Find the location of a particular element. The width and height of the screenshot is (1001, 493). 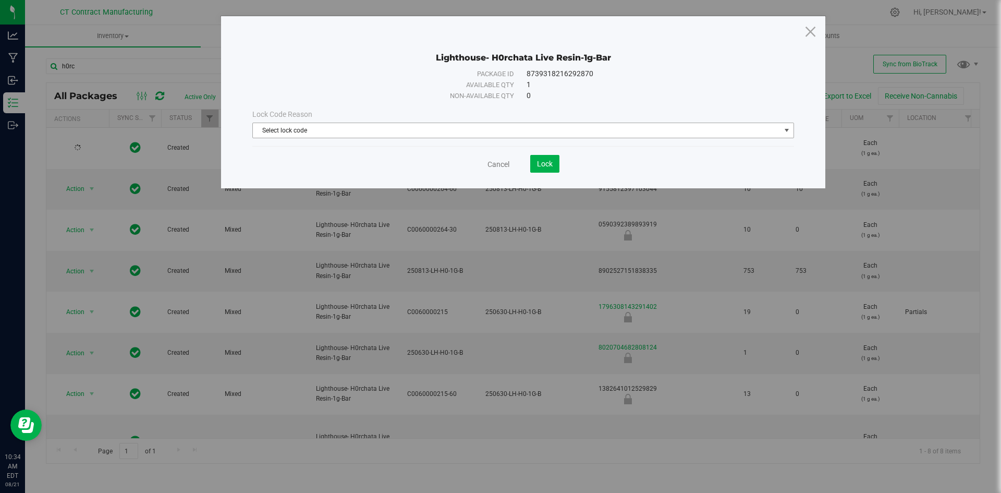

div: 1 is located at coordinates (648, 84).